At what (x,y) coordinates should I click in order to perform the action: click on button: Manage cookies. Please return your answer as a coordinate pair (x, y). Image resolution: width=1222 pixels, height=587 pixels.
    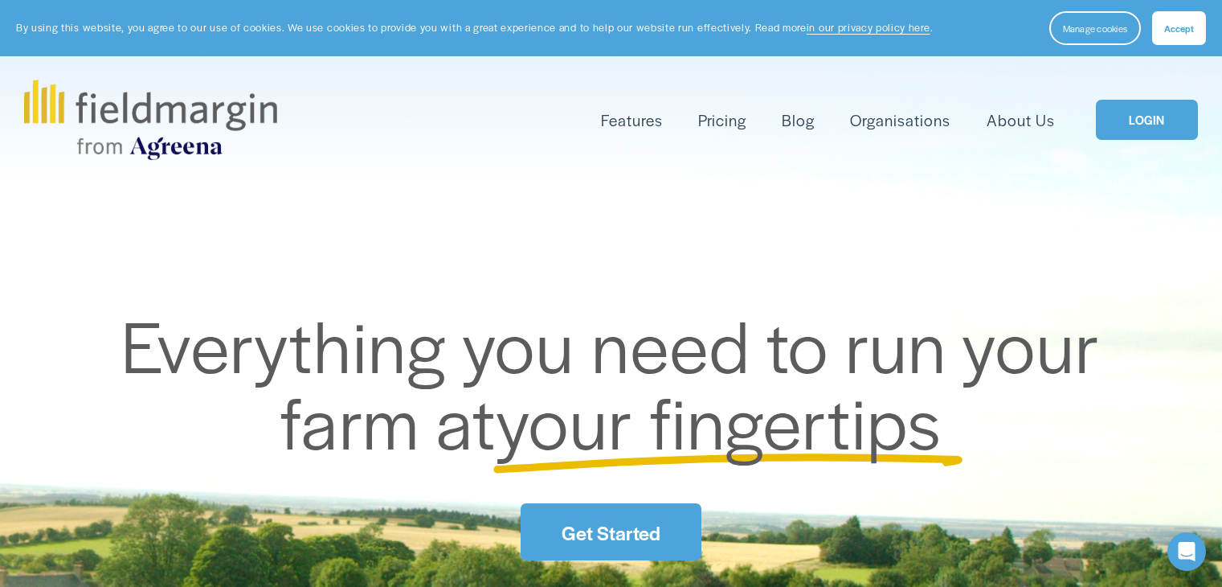
    Looking at the image, I should click on (1095, 28).